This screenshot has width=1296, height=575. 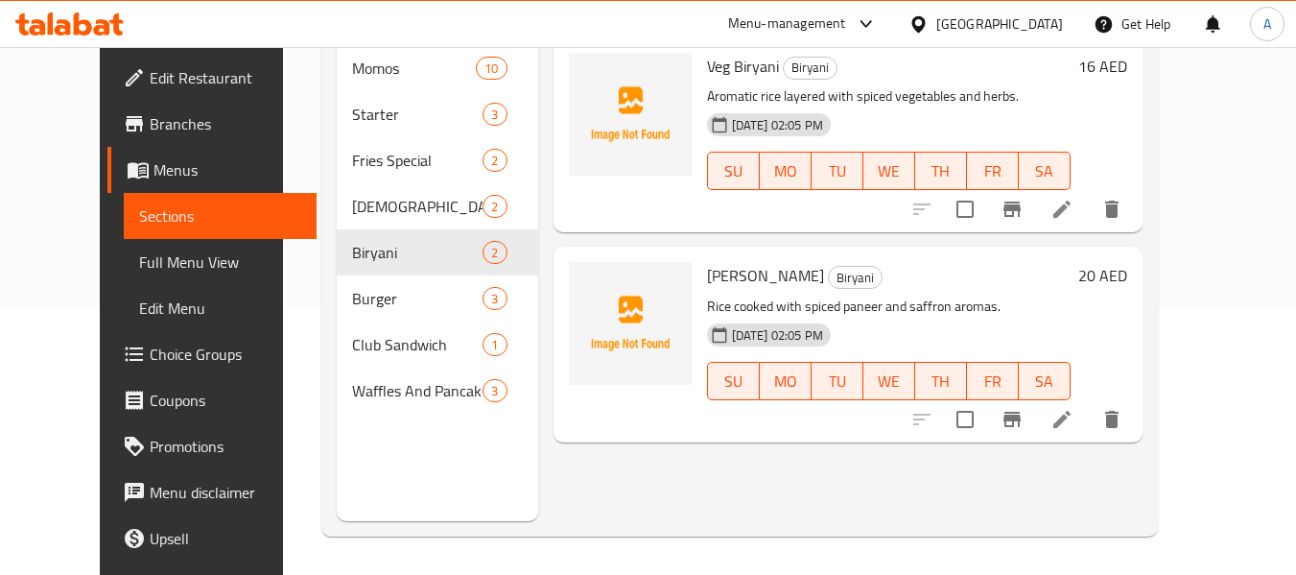 What do you see at coordinates (417, 160) in the screenshot?
I see `span: Fries Special` at bounding box center [417, 160].